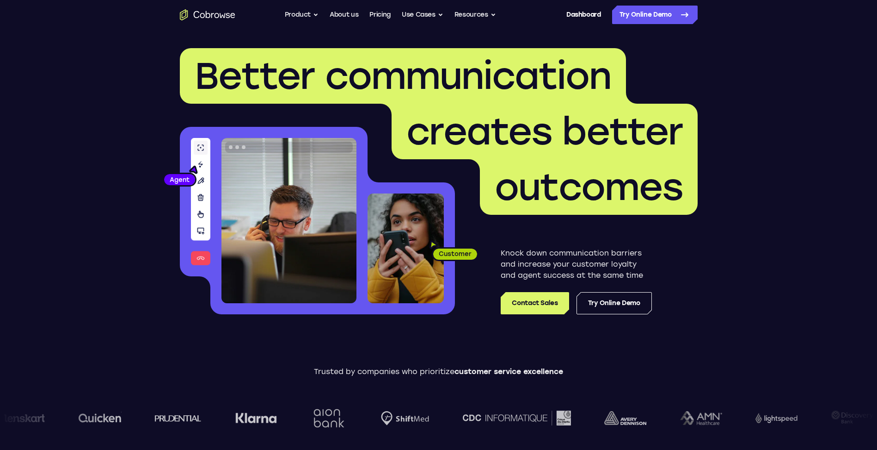  What do you see at coordinates (256, 418) in the screenshot?
I see `img: Klarna` at bounding box center [256, 418].